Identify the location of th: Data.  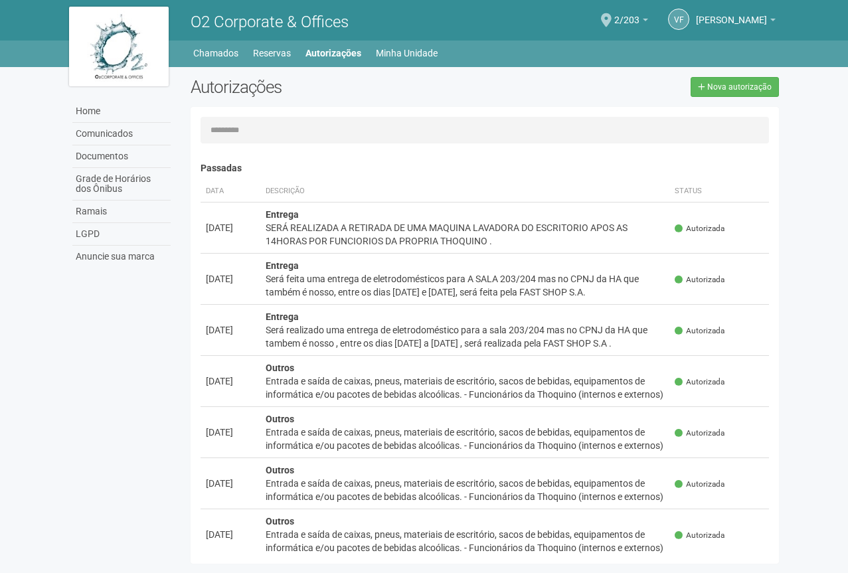
(230, 191).